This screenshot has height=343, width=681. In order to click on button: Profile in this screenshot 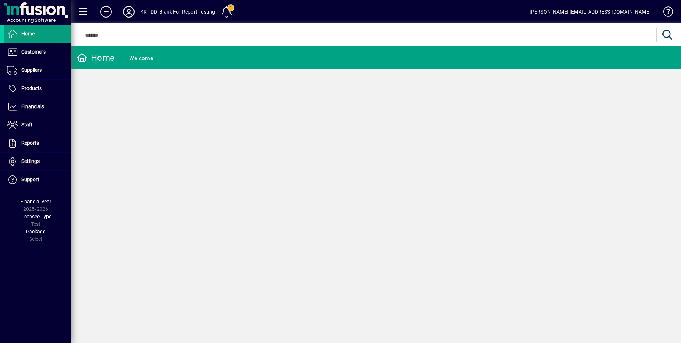, I will do `click(129, 12)`.